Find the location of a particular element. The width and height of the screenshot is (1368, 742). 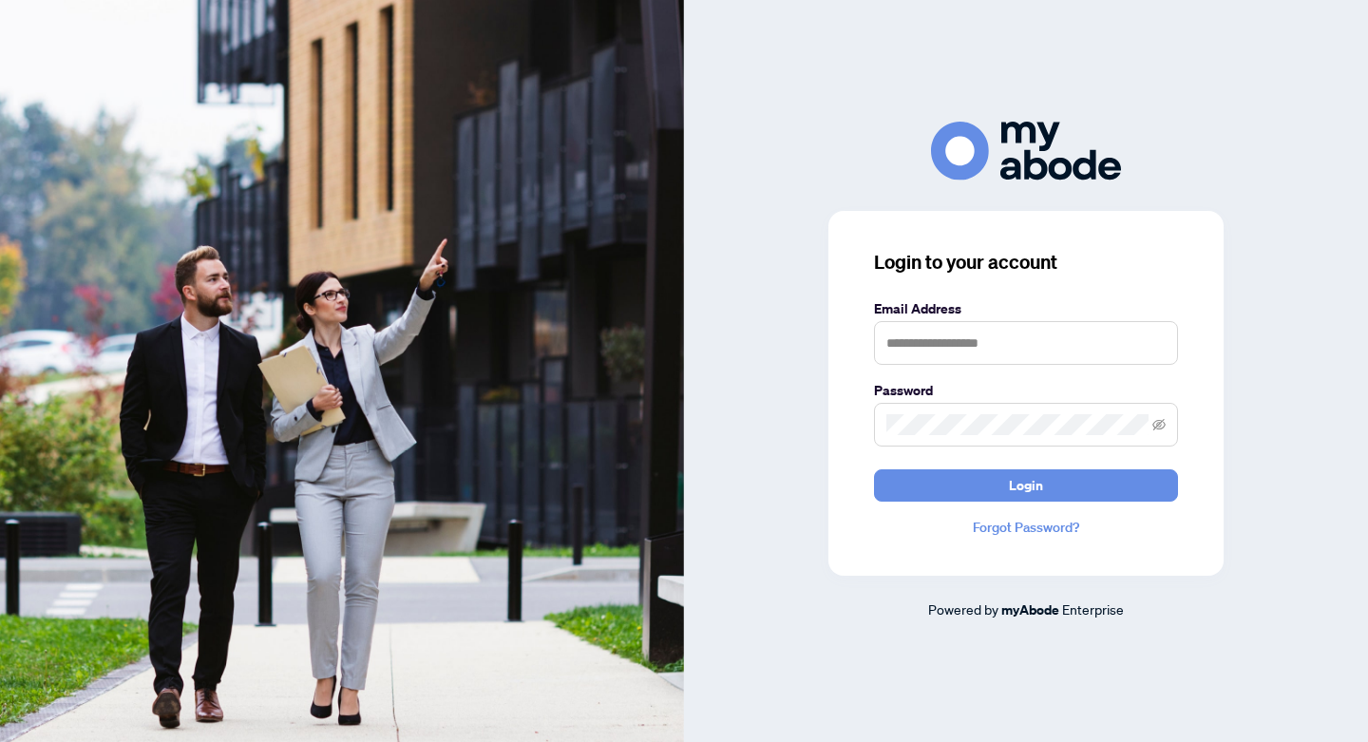

a: myAbode is located at coordinates (1030, 610).